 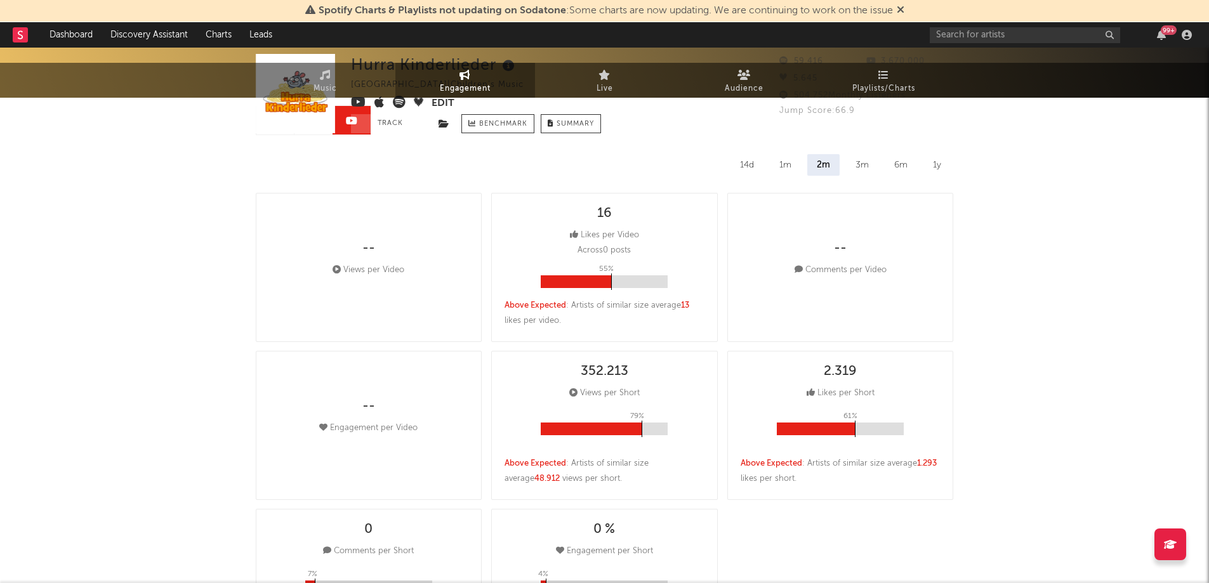 What do you see at coordinates (604, 314) in the screenshot?
I see `div: : Artists of similar size average likes per video .` at bounding box center [604, 314].